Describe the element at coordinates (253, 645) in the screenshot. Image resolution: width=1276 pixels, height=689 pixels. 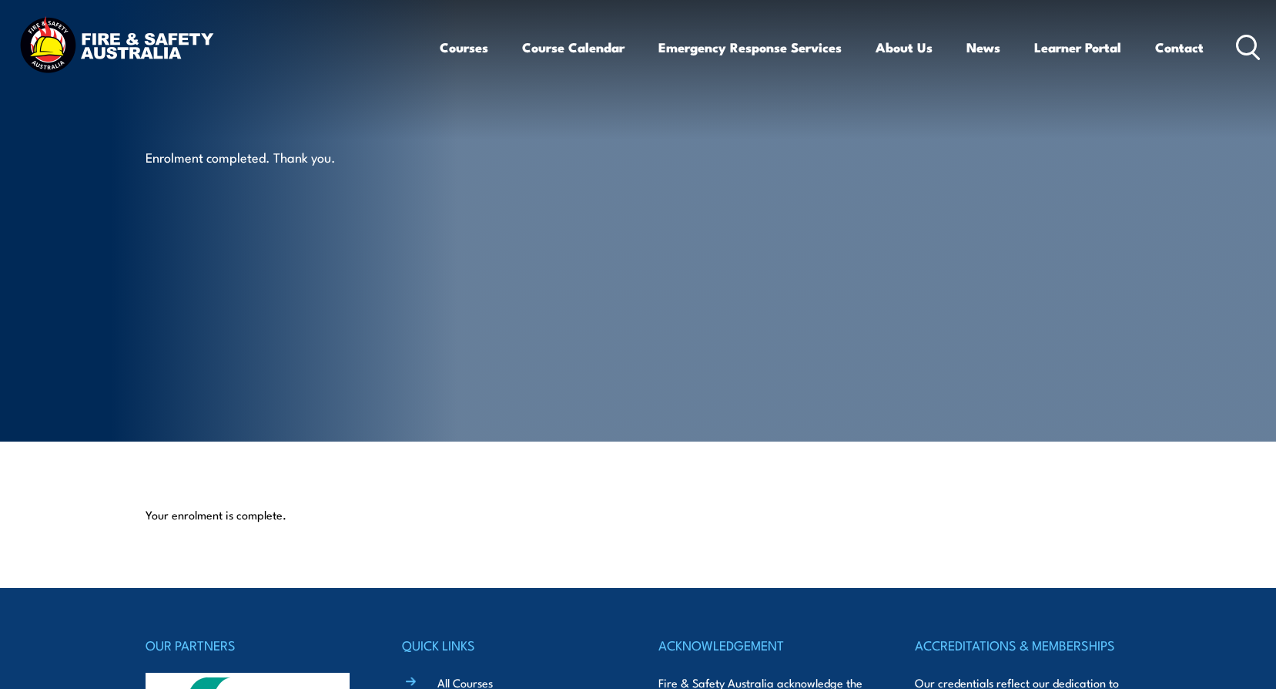
I see `h4: OUR PARTNERS` at that location.